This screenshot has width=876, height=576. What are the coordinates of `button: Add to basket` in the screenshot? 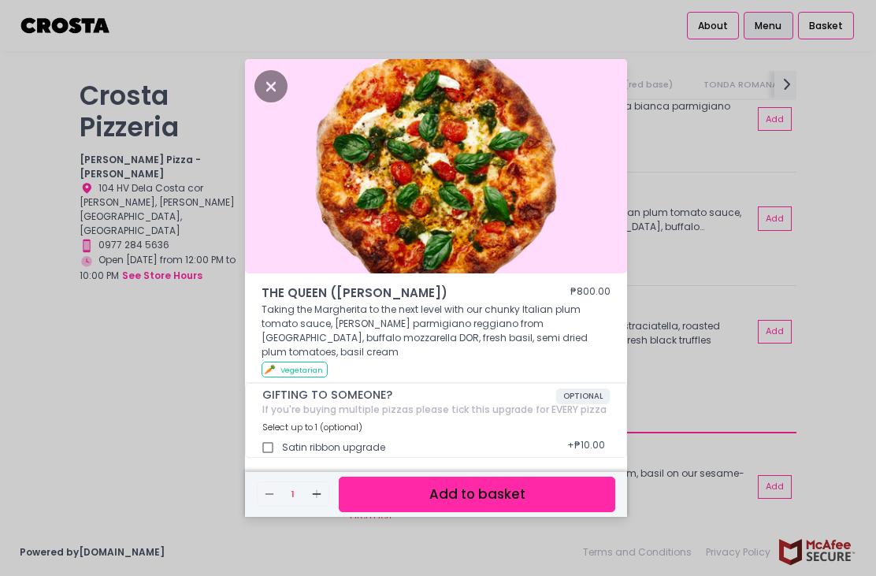 It's located at (476, 494).